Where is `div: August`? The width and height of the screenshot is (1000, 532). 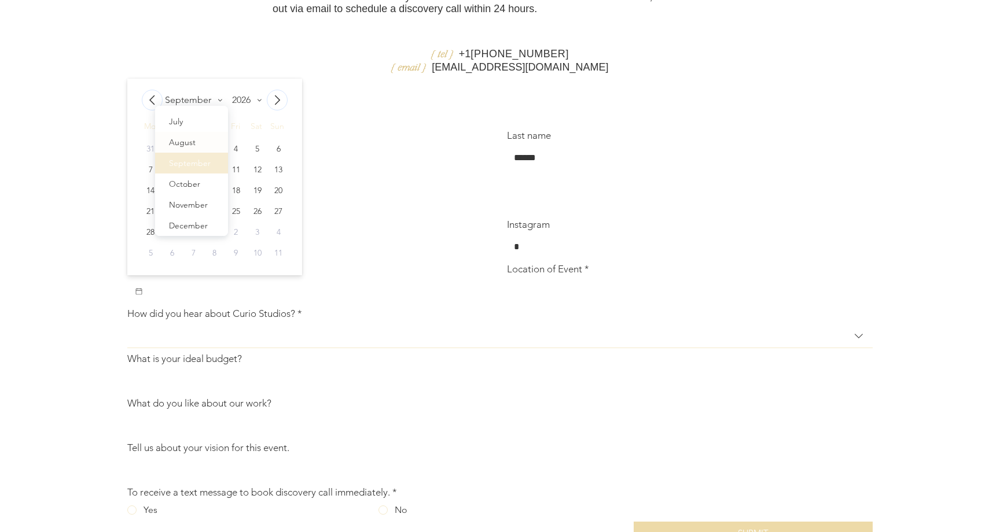 div: August is located at coordinates (182, 142).